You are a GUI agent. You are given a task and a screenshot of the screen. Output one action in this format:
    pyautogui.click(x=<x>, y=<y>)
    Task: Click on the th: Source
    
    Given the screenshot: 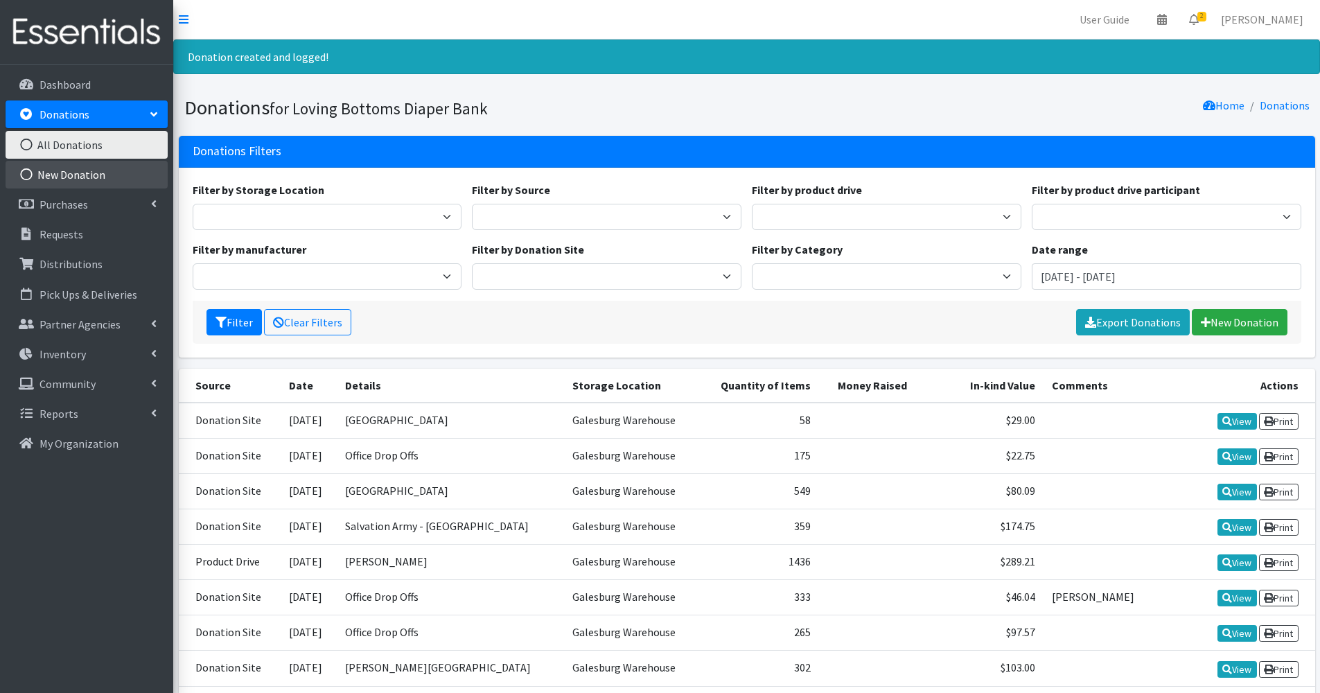 What is the action you would take?
    pyautogui.click(x=229, y=385)
    